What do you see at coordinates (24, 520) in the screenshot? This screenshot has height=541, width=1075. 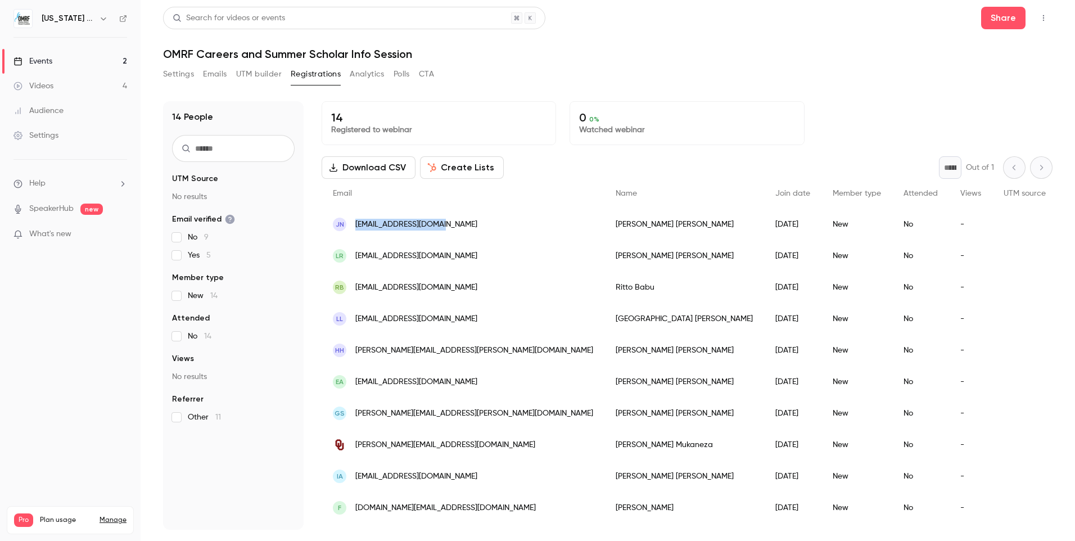 I see `span: Pro` at bounding box center [24, 520].